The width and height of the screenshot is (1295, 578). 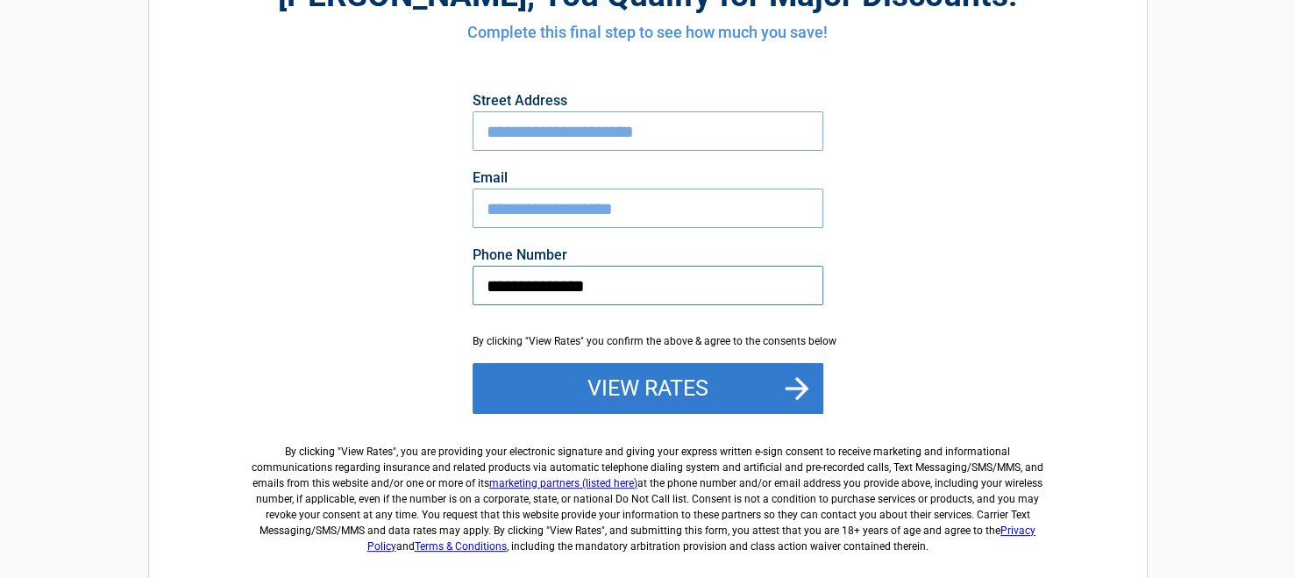 I want to click on label: Email, so click(x=648, y=178).